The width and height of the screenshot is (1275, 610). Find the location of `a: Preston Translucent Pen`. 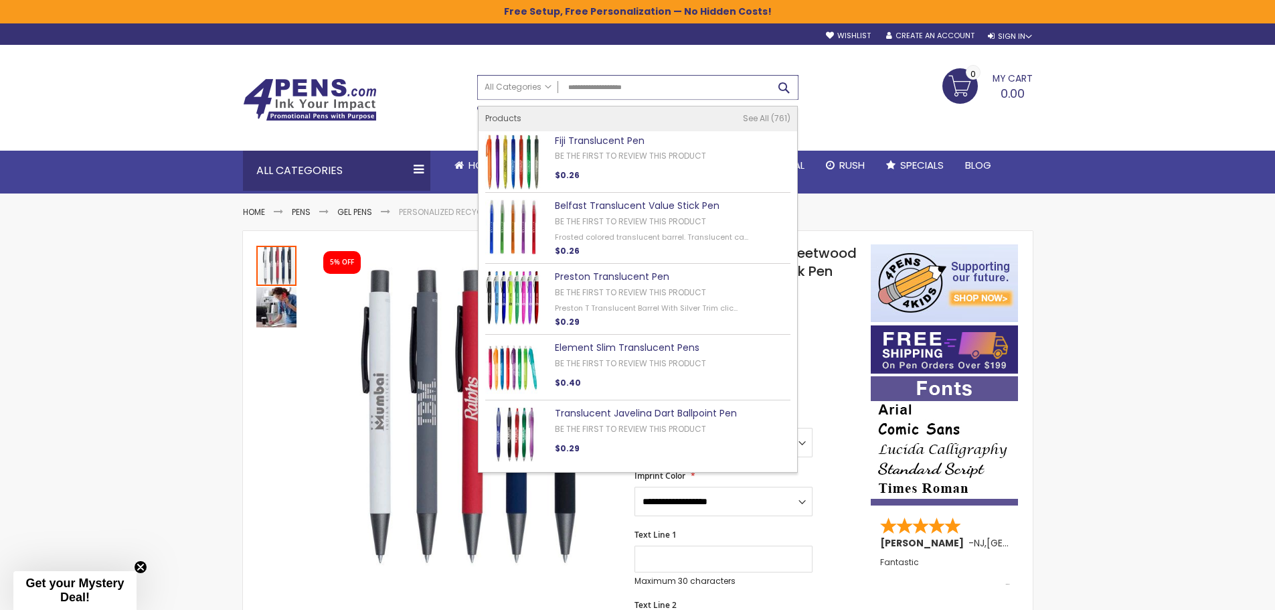

a: Preston Translucent Pen is located at coordinates (612, 276).